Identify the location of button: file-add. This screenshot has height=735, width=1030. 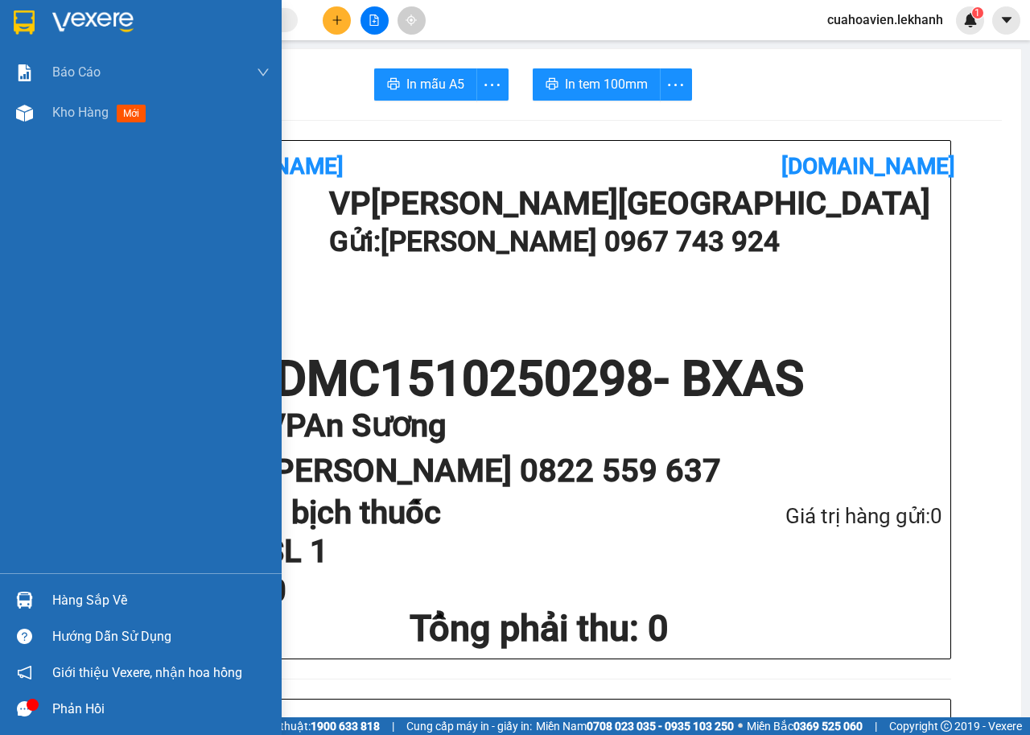
(374, 20).